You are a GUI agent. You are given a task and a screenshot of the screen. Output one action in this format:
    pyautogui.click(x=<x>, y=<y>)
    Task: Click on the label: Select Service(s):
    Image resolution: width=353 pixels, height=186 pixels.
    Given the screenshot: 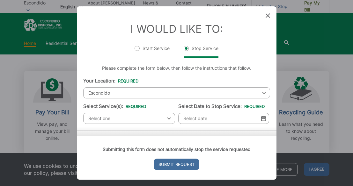 What is the action you would take?
    pyautogui.click(x=114, y=106)
    